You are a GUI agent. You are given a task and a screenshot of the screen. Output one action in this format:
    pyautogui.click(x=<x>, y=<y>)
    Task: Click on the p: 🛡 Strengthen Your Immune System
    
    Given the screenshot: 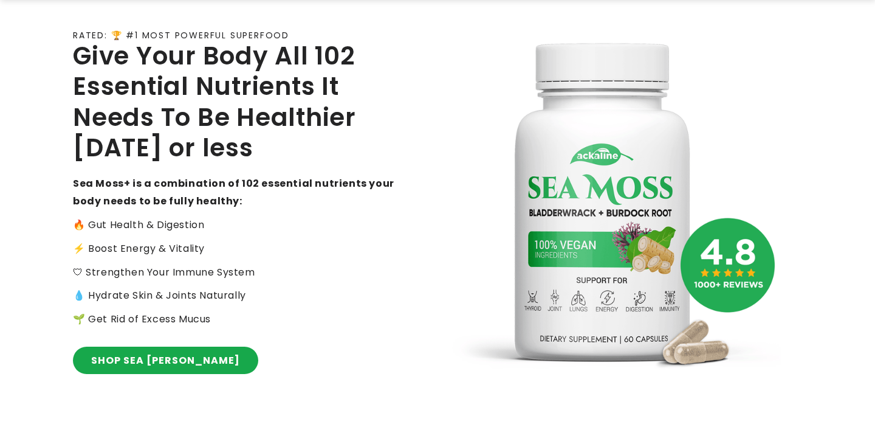 What is the action you would take?
    pyautogui.click(x=234, y=272)
    